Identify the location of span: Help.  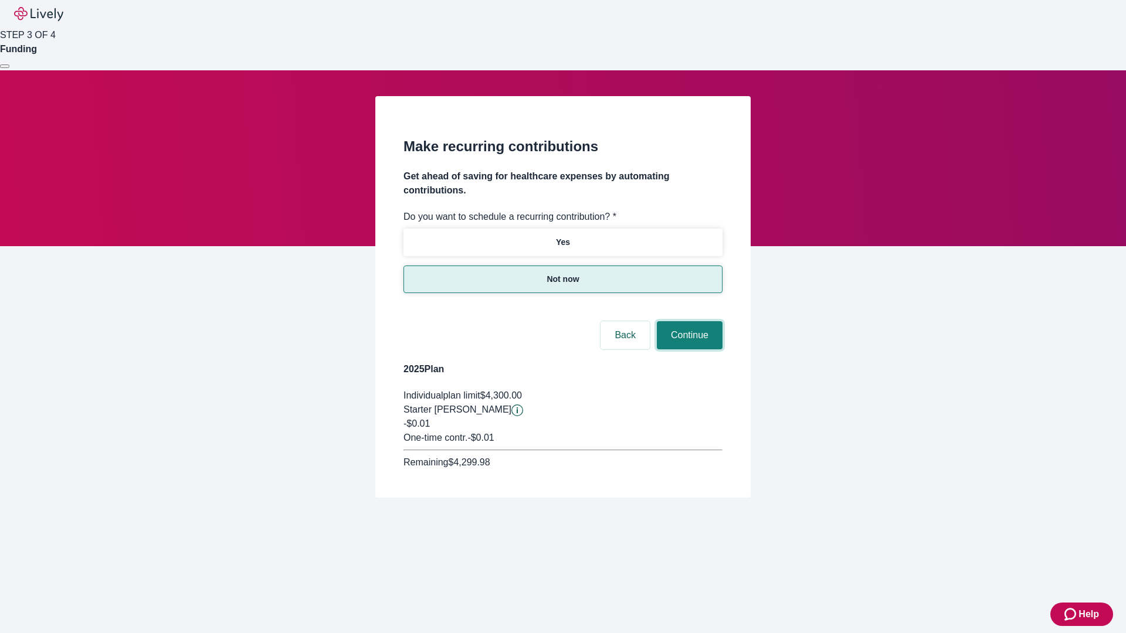
(1088, 615).